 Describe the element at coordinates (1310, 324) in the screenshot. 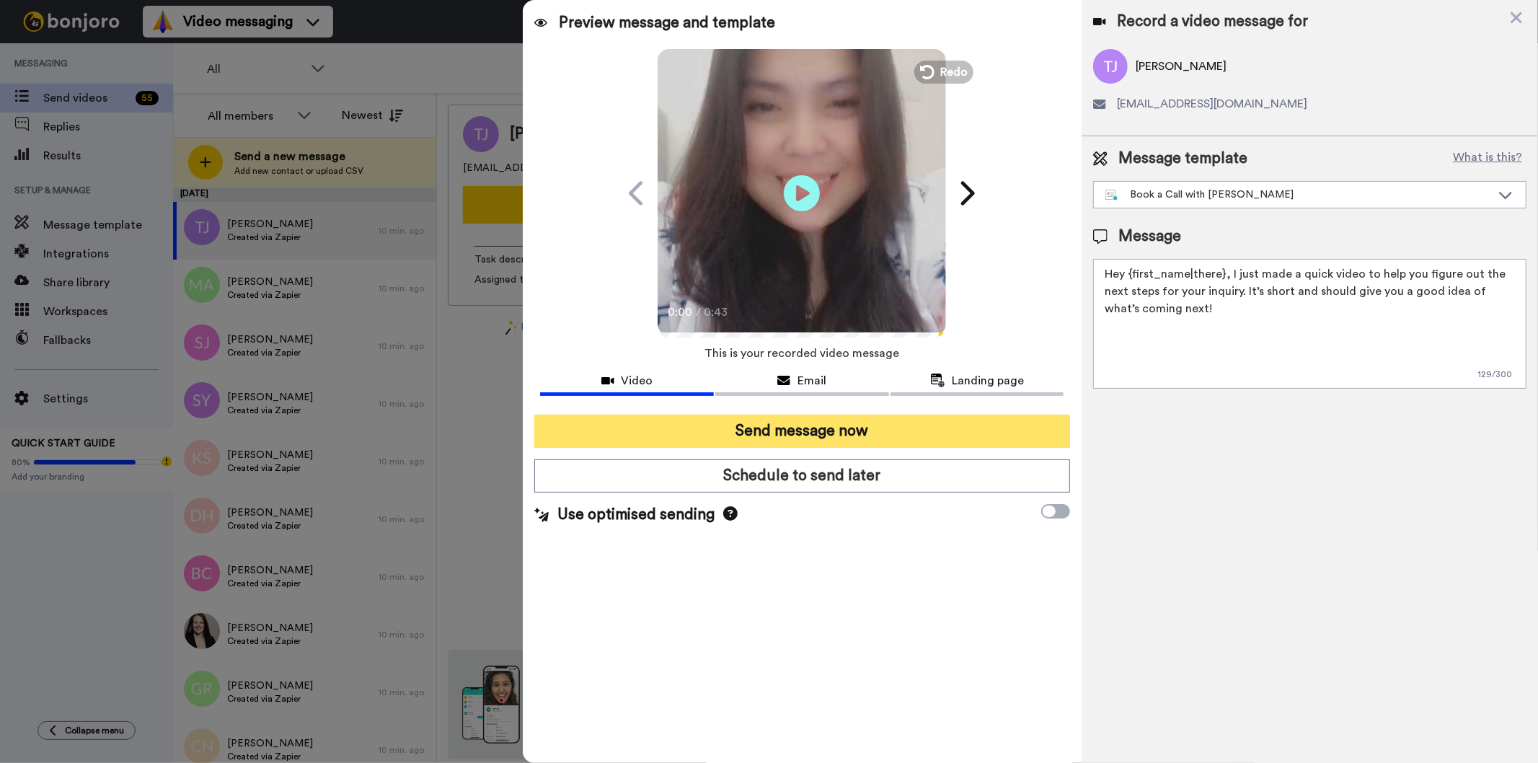

I see `textarea: Hey {first_name|there}, I just made a quick video to help you figure out the next steps for your ...` at that location.